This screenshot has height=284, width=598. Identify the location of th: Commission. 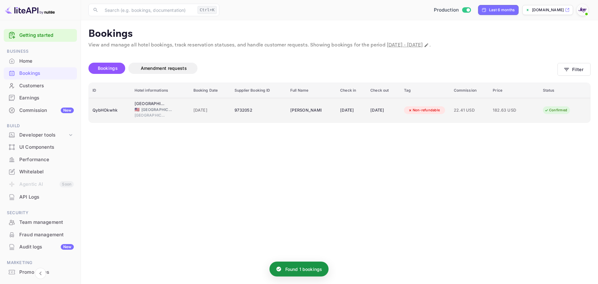
(469, 90).